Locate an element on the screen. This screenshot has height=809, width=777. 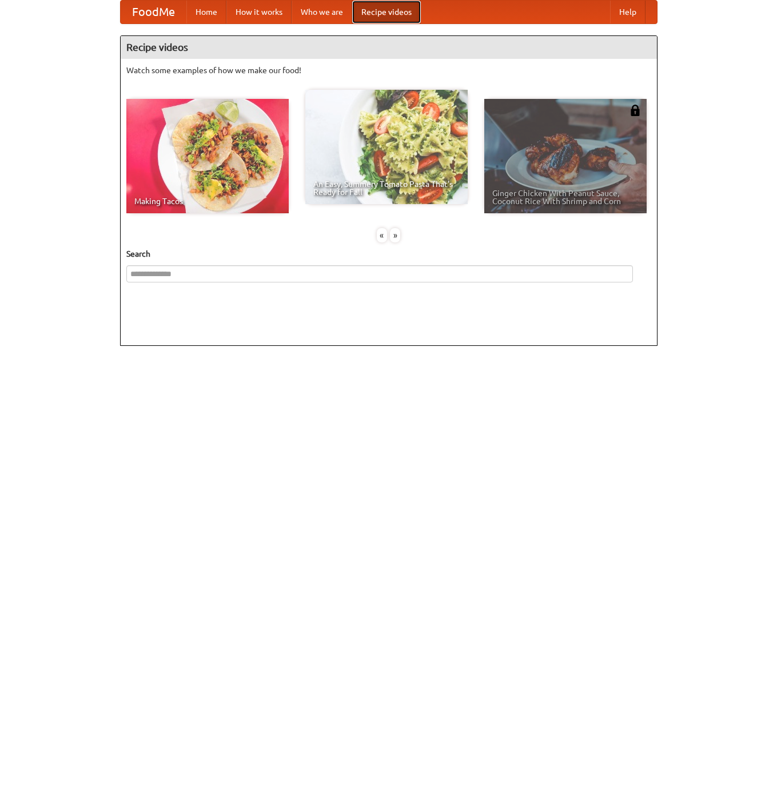
img: 483408.png is located at coordinates (635, 110).